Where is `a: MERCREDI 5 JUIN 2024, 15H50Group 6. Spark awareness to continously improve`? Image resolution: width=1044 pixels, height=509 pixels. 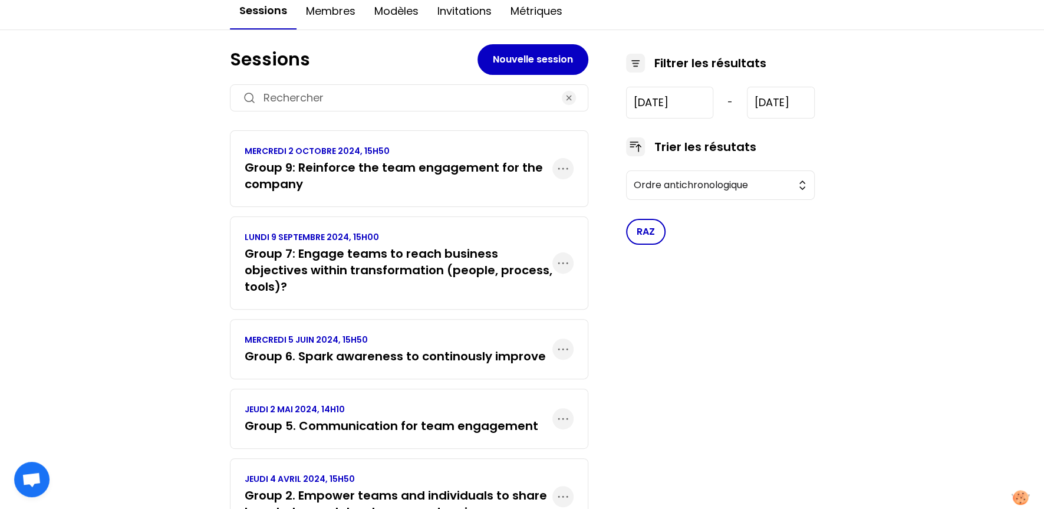
a: MERCREDI 5 JUIN 2024, 15H50Group 6. Spark awareness to continously improve is located at coordinates (395, 349).